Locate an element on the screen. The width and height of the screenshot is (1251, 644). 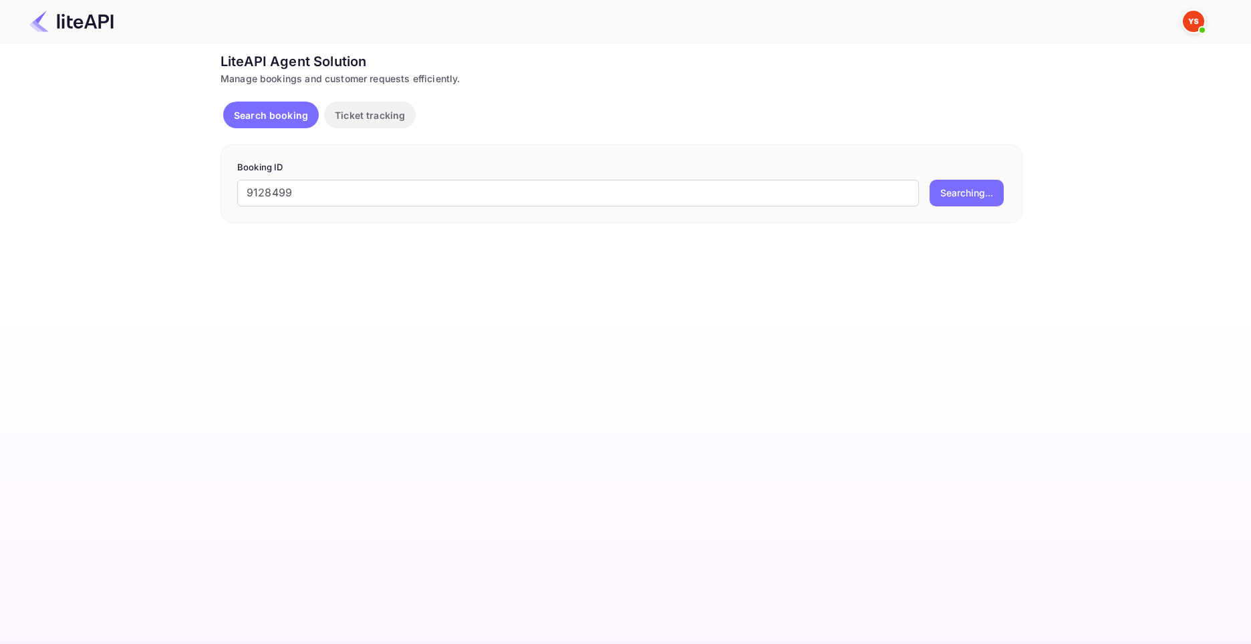
img: Yandex Support is located at coordinates (1194, 21).